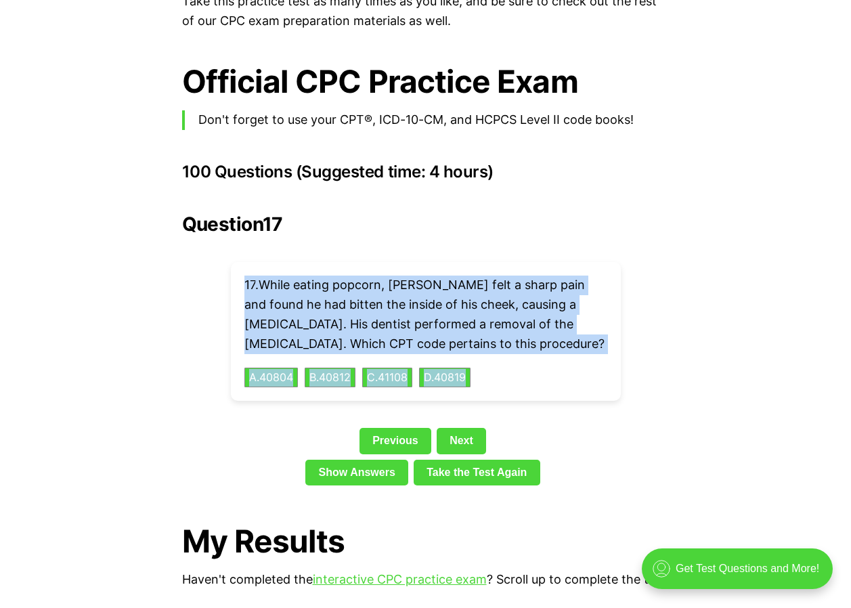 Image resolution: width=851 pixels, height=608 pixels. Describe the element at coordinates (426, 580) in the screenshot. I see `p: Haven't completed the ? Scroll up to complete the test!` at that location.